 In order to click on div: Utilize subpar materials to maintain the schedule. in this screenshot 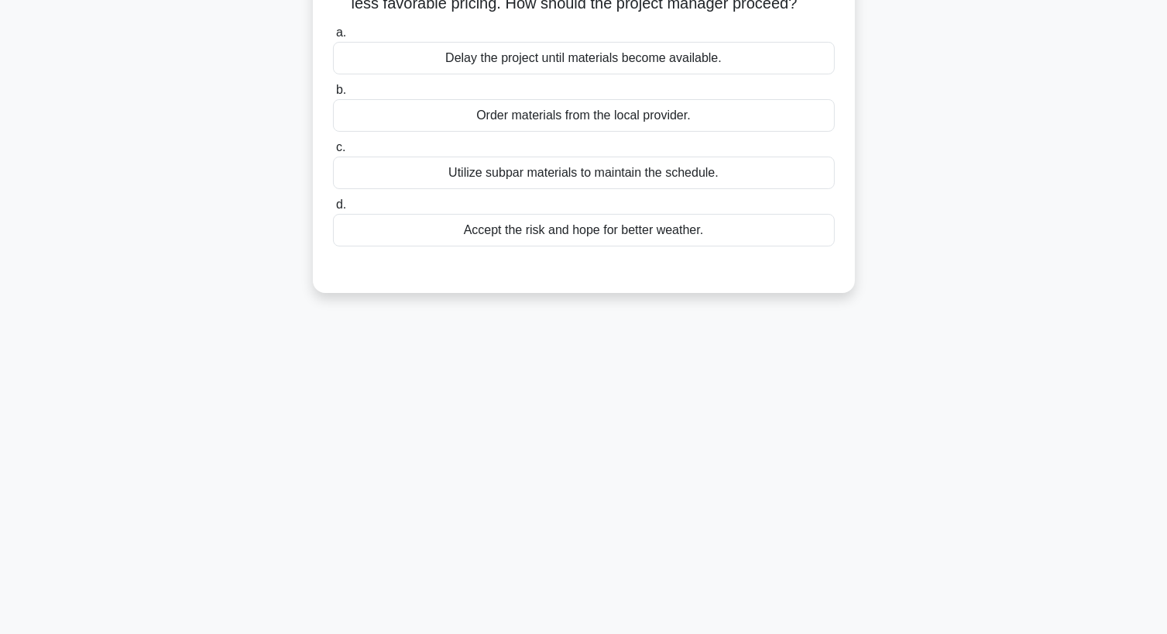, I will do `click(584, 173)`.